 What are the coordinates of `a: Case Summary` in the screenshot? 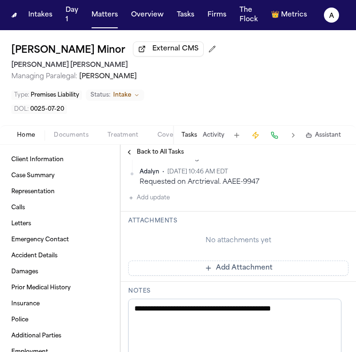 It's located at (60, 176).